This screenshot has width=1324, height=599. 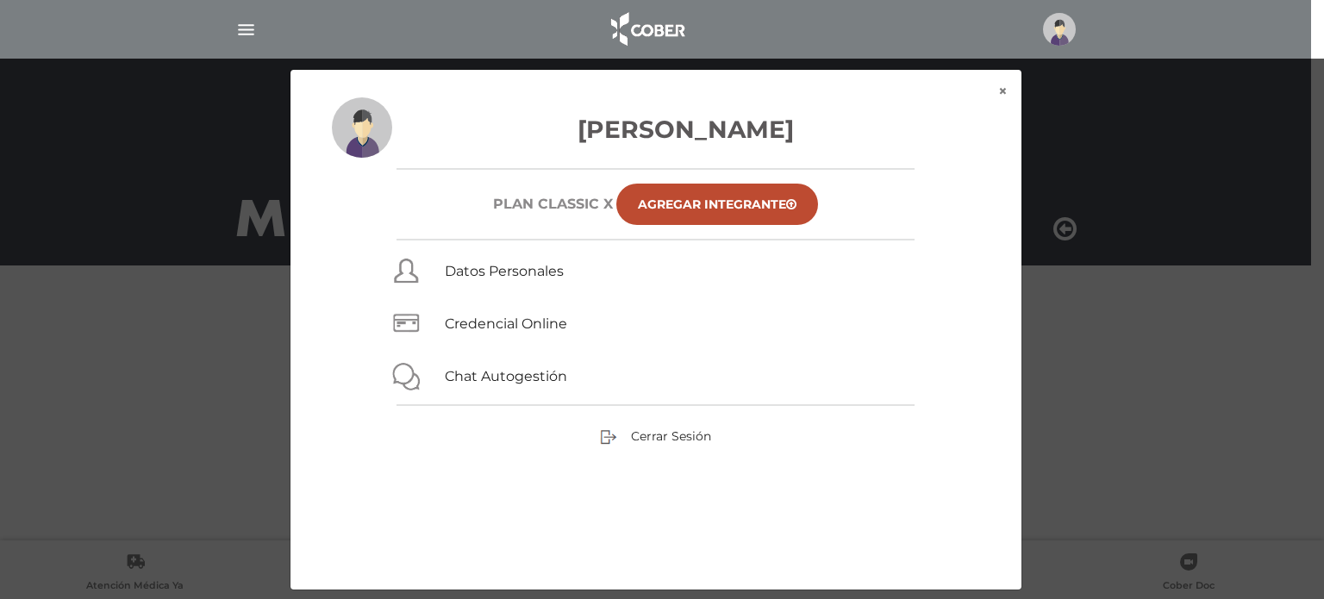 I want to click on img: sign-out.png, so click(x=608, y=437).